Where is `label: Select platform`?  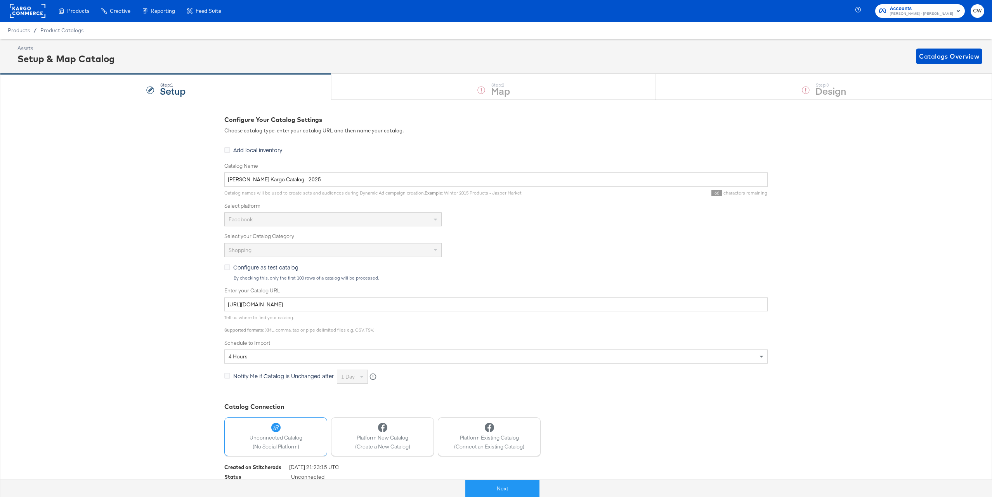 label: Select platform is located at coordinates (496, 206).